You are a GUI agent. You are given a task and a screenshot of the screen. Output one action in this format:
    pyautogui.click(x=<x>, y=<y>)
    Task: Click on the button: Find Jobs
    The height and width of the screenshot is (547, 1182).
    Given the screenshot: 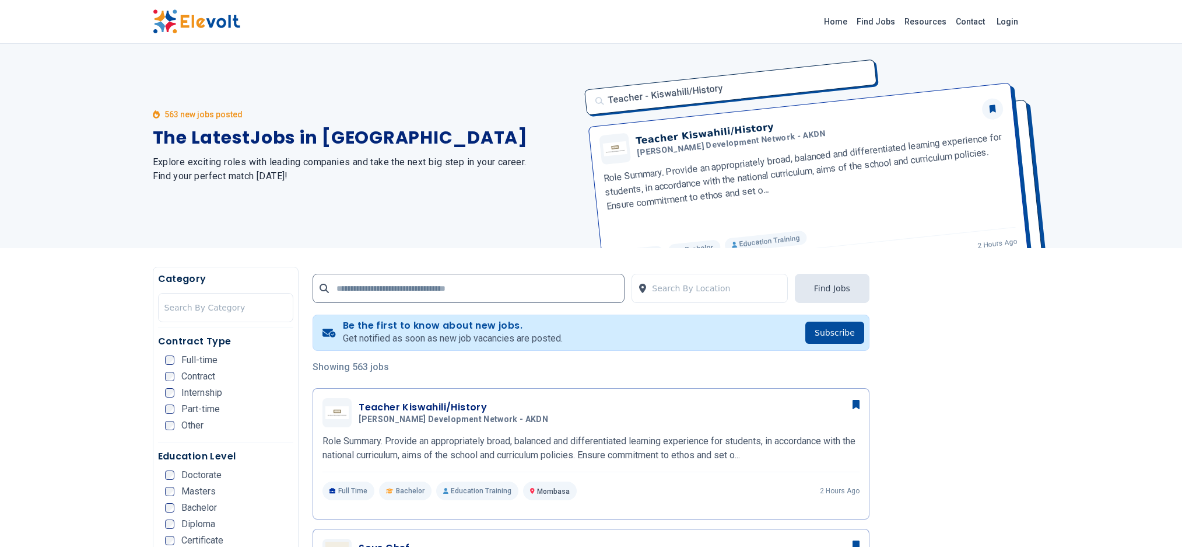 What is the action you would take?
    pyautogui.click(x=832, y=288)
    